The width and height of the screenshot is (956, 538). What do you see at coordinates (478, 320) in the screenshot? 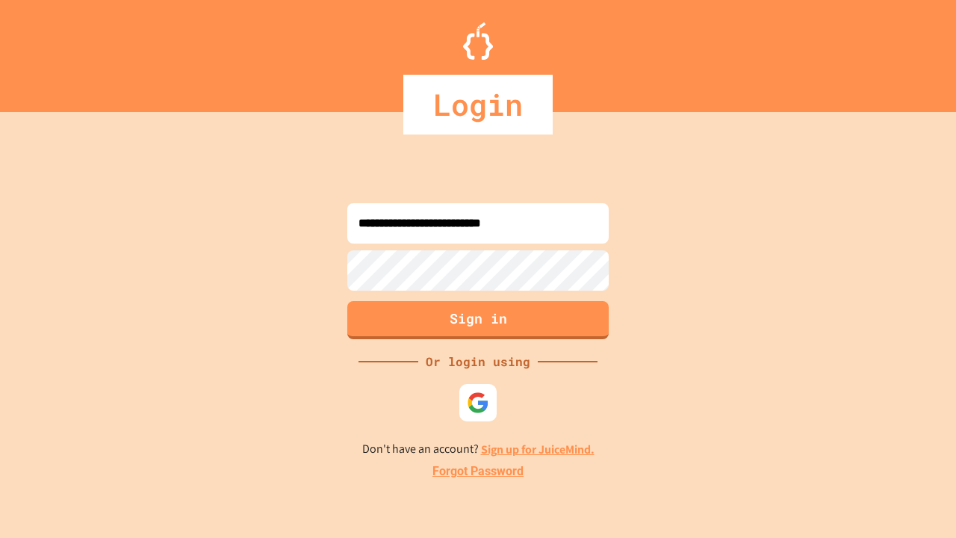
I see `button: Sign in` at bounding box center [478, 320].